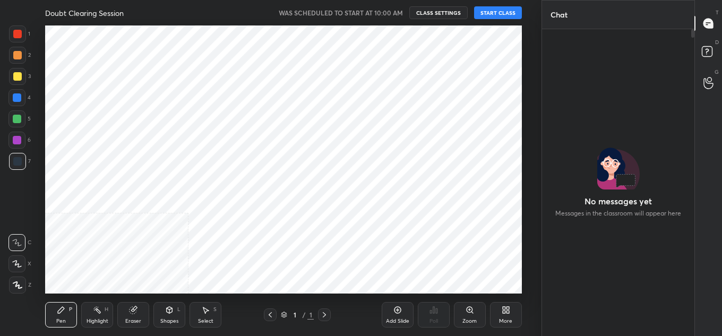 Image resolution: width=722 pixels, height=336 pixels. I want to click on div: S, so click(215, 309).